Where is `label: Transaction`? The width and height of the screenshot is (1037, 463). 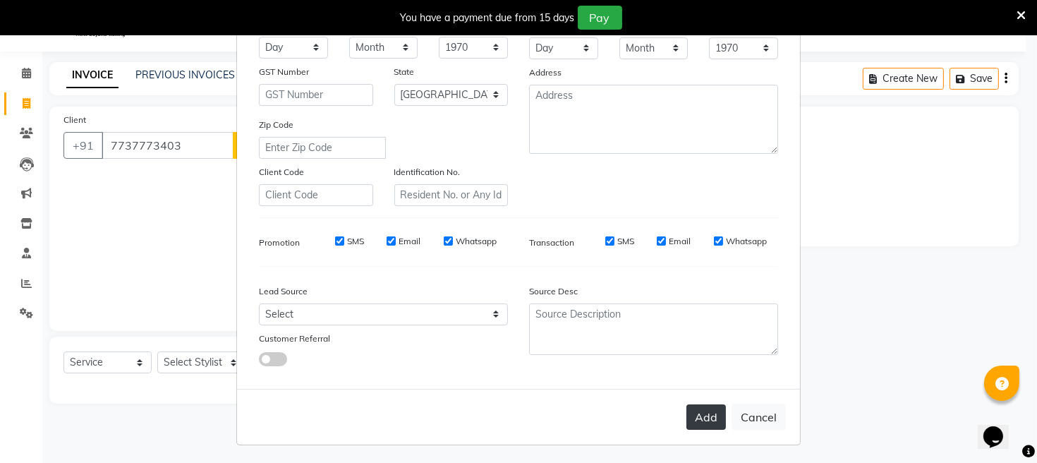 label: Transaction is located at coordinates (552, 243).